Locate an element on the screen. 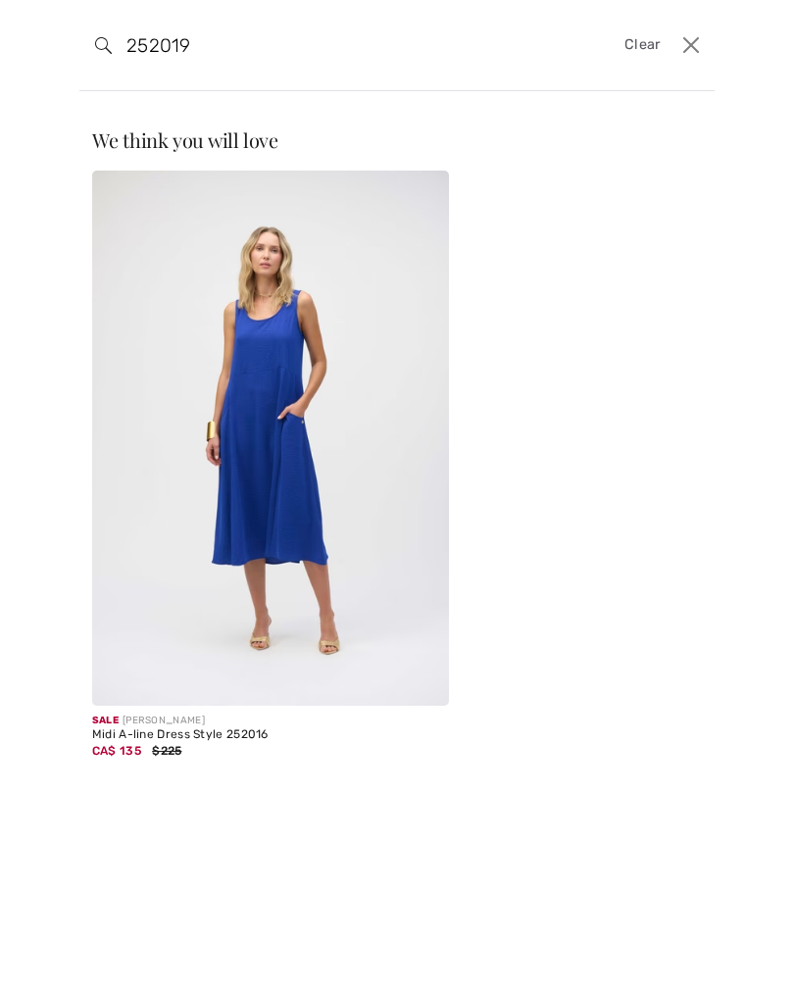  span: Help is located at coordinates (65, 23).